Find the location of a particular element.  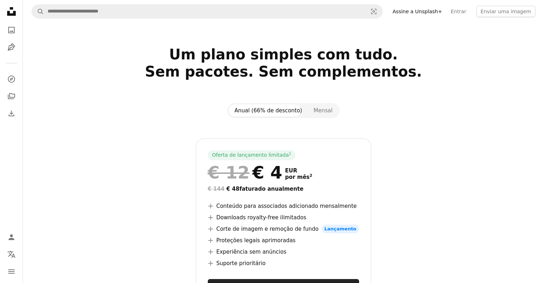

button: Enviar uma imagem is located at coordinates (506, 11).